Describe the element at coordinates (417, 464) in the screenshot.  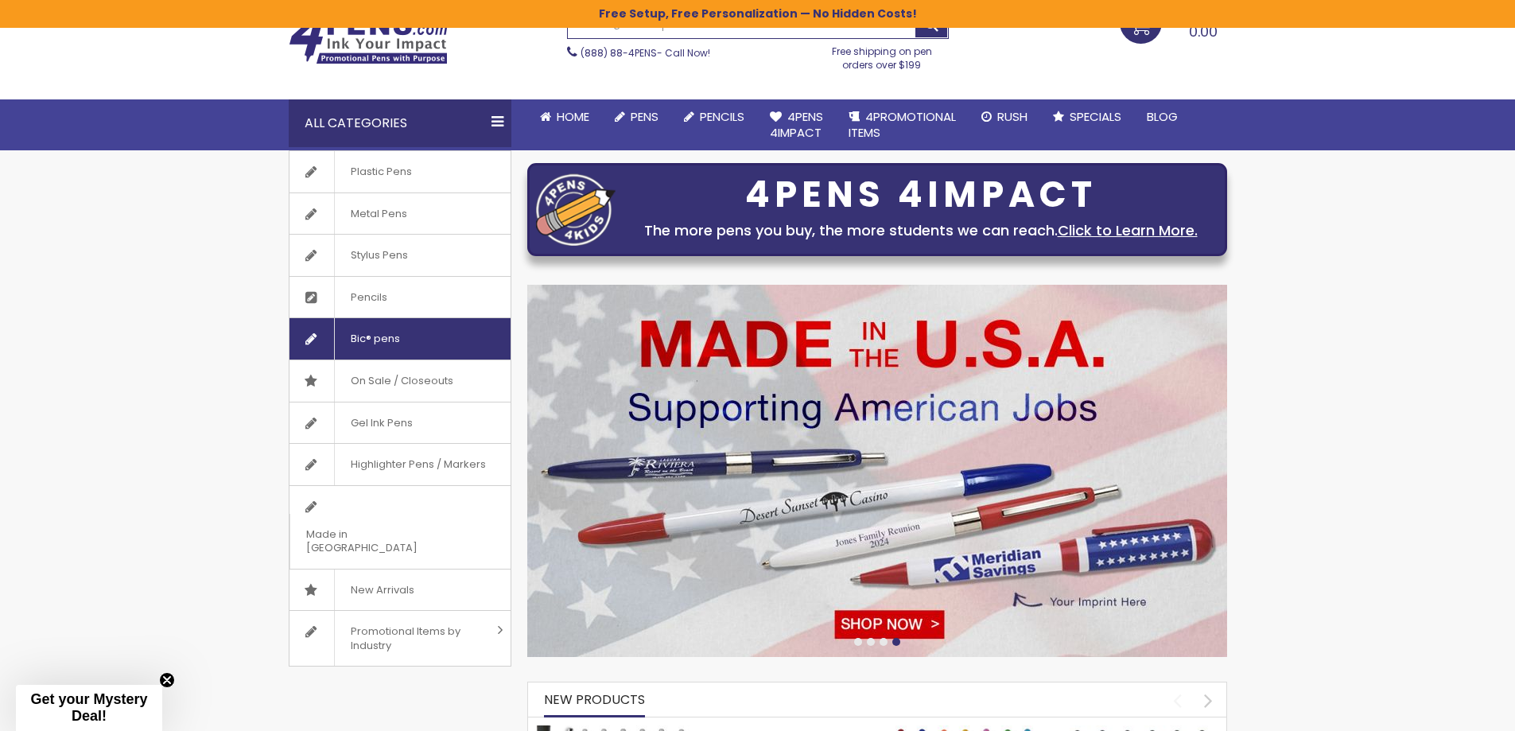
I see `span: Highlighter Pens / Markers` at that location.